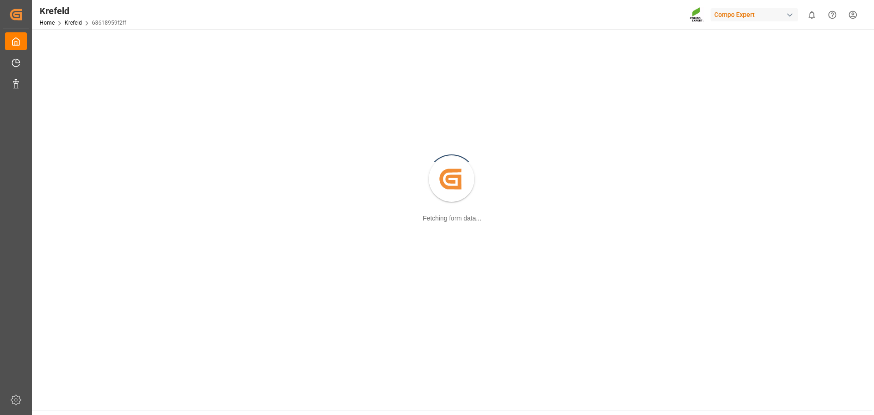 Image resolution: width=874 pixels, height=415 pixels. Describe the element at coordinates (812, 15) in the screenshot. I see `button: show 0 new notifications` at that location.